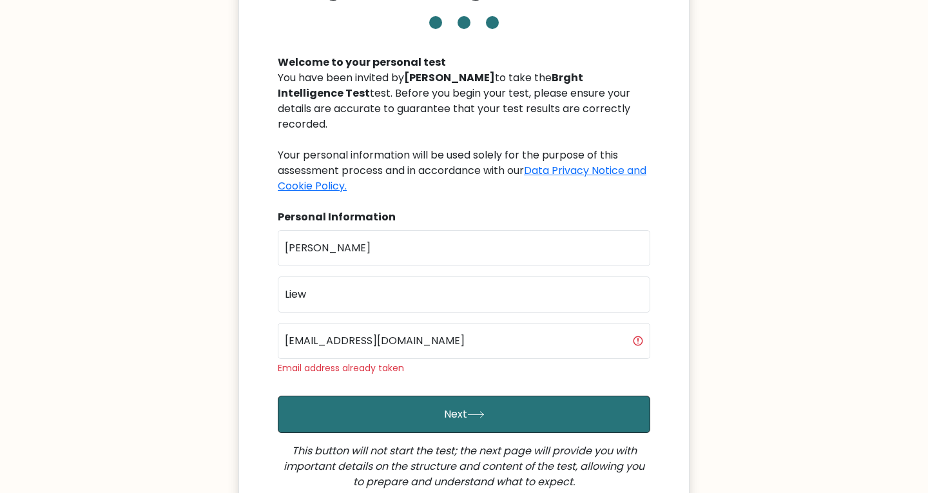 The image size is (928, 493). Describe the element at coordinates (431, 85) in the screenshot. I see `b: Brght Intelligence Test` at that location.